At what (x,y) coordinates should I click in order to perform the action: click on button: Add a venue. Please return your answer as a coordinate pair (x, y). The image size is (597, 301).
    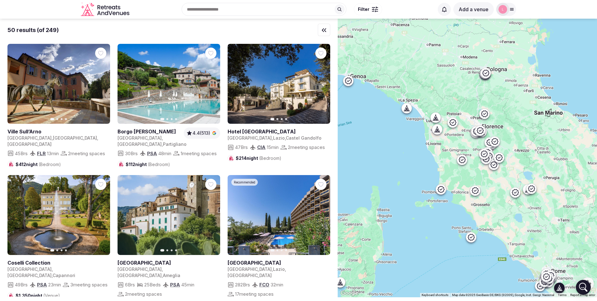
    Looking at the image, I should click on (474, 9).